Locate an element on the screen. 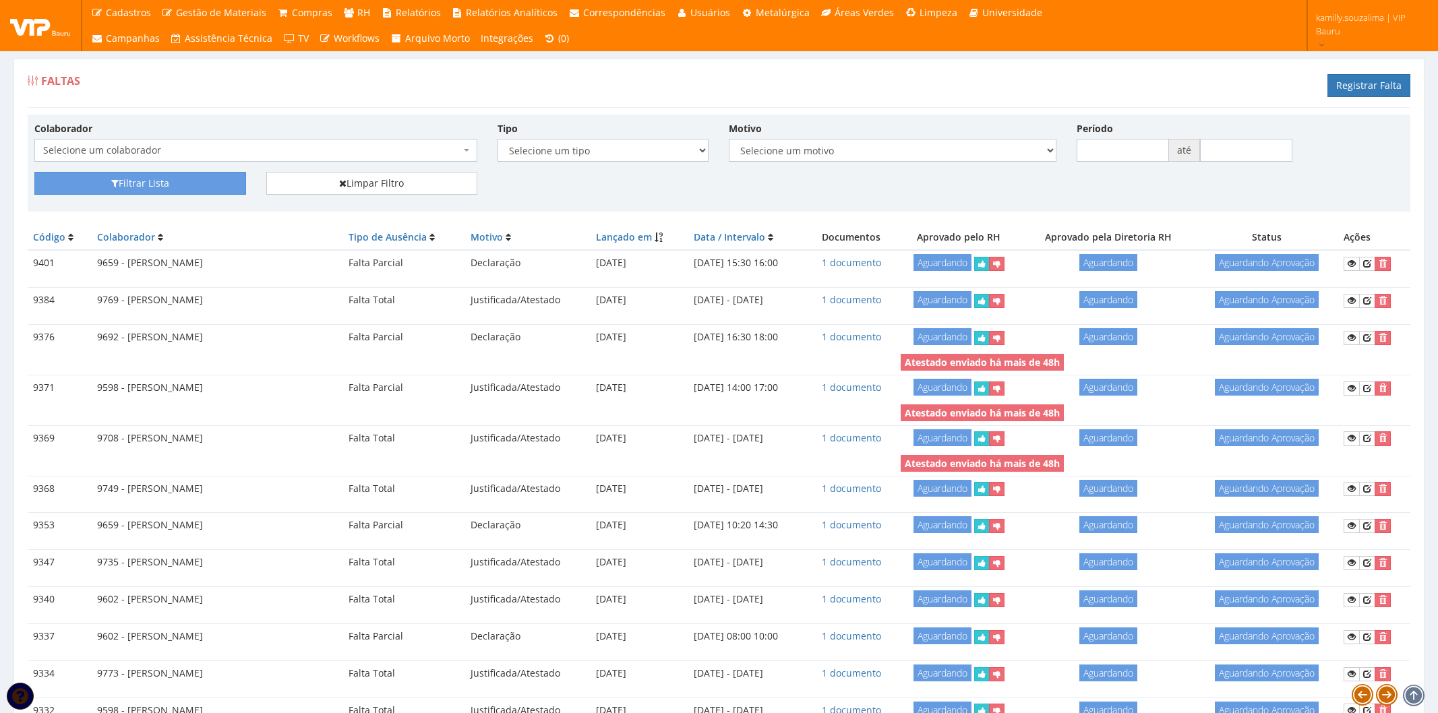 The height and width of the screenshot is (713, 1438). span: TV is located at coordinates (303, 38).